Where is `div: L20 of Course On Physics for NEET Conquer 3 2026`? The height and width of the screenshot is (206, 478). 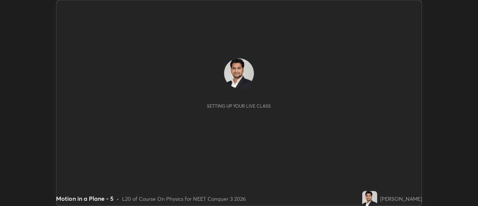 div: L20 of Course On Physics for NEET Conquer 3 2026 is located at coordinates (184, 198).